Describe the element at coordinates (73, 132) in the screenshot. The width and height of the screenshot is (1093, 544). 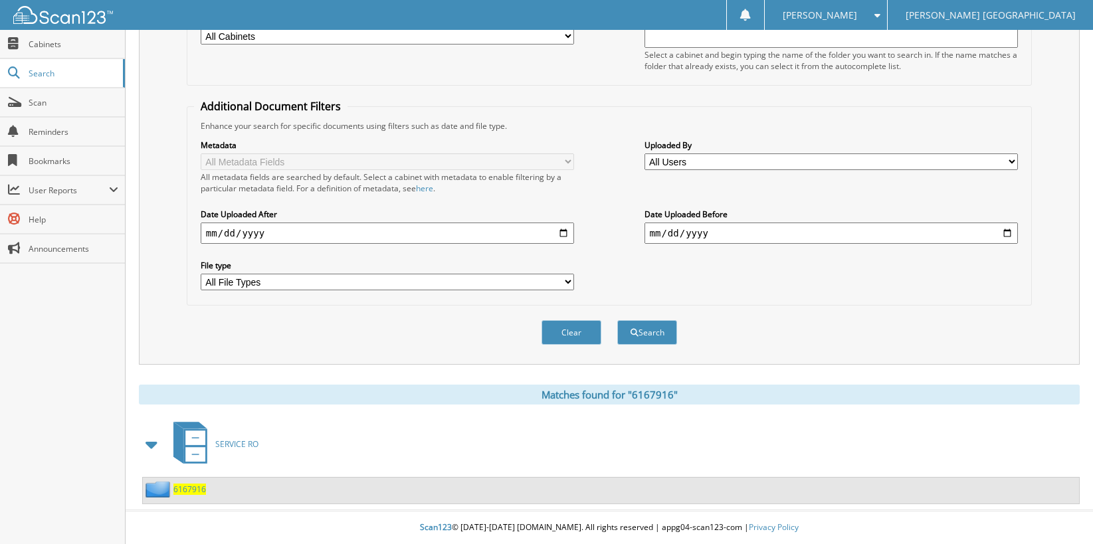
I see `span: Reminders` at that location.